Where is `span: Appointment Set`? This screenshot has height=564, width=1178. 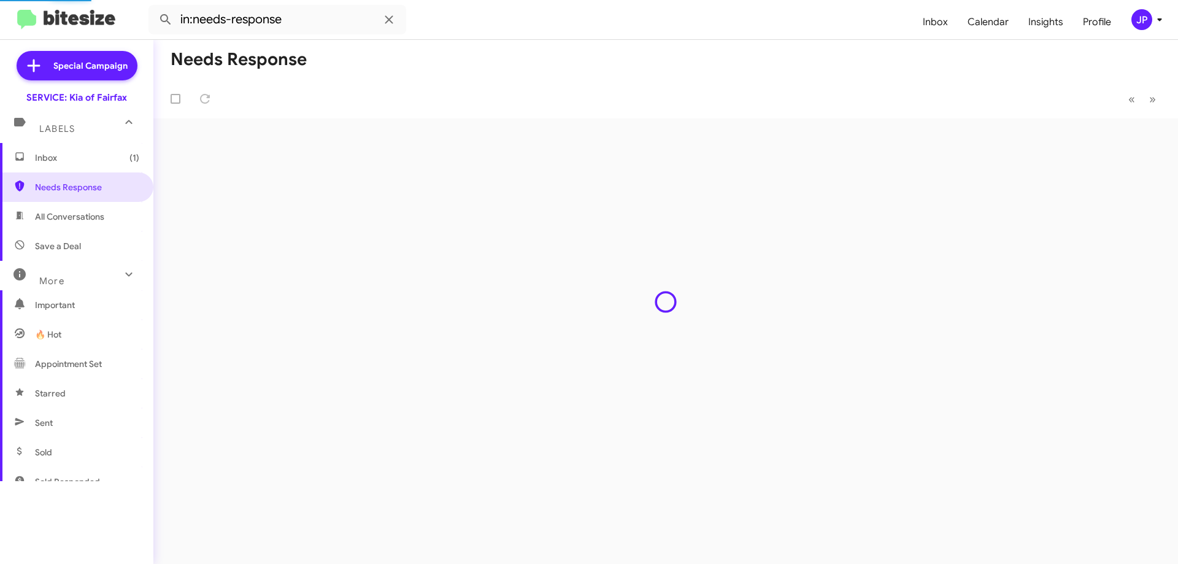
span: Appointment Set is located at coordinates (68, 364).